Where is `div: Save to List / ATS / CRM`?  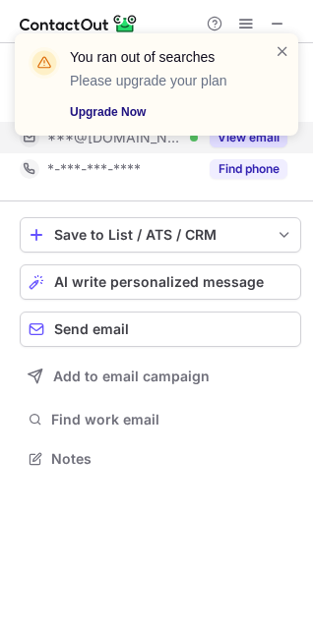
div: Save to List / ATS / CRM is located at coordinates (160, 235).